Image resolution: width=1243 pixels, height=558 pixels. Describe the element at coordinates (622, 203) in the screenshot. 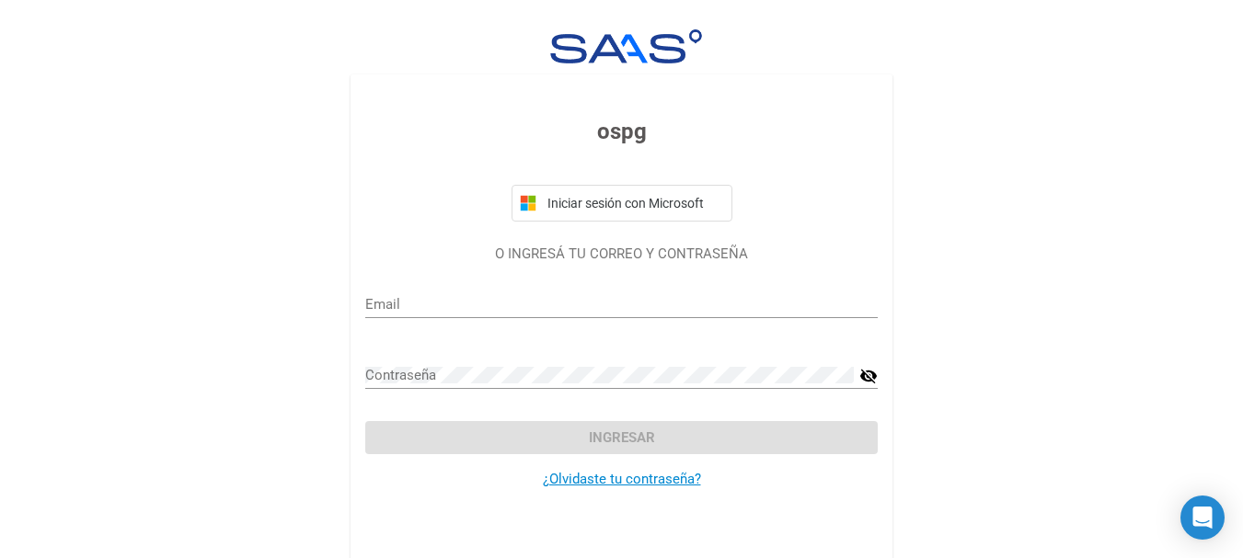

I see `button: Iniciar sesión con Microsoft` at that location.